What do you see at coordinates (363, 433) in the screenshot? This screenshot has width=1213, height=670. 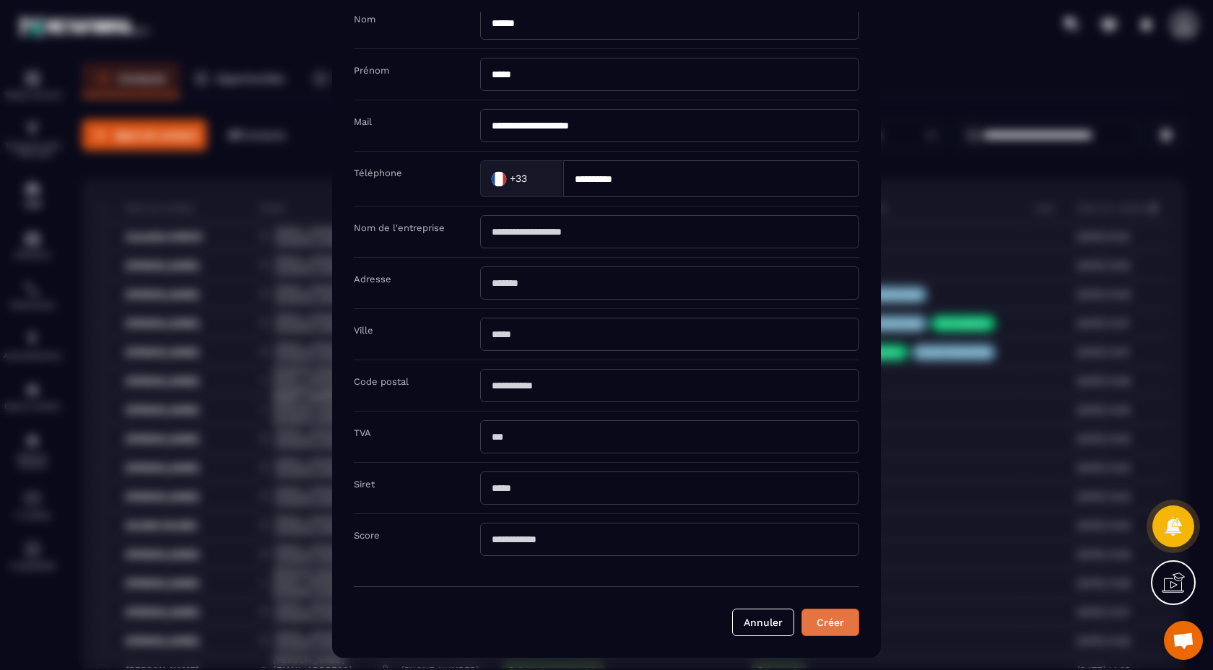 I see `label: TVA` at bounding box center [363, 433].